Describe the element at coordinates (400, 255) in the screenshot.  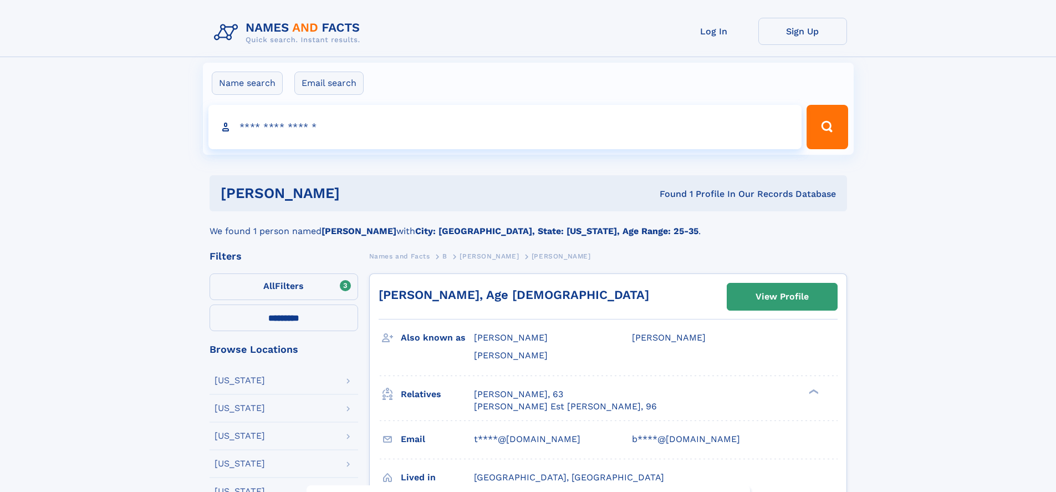
I see `a: Names and Facts` at that location.